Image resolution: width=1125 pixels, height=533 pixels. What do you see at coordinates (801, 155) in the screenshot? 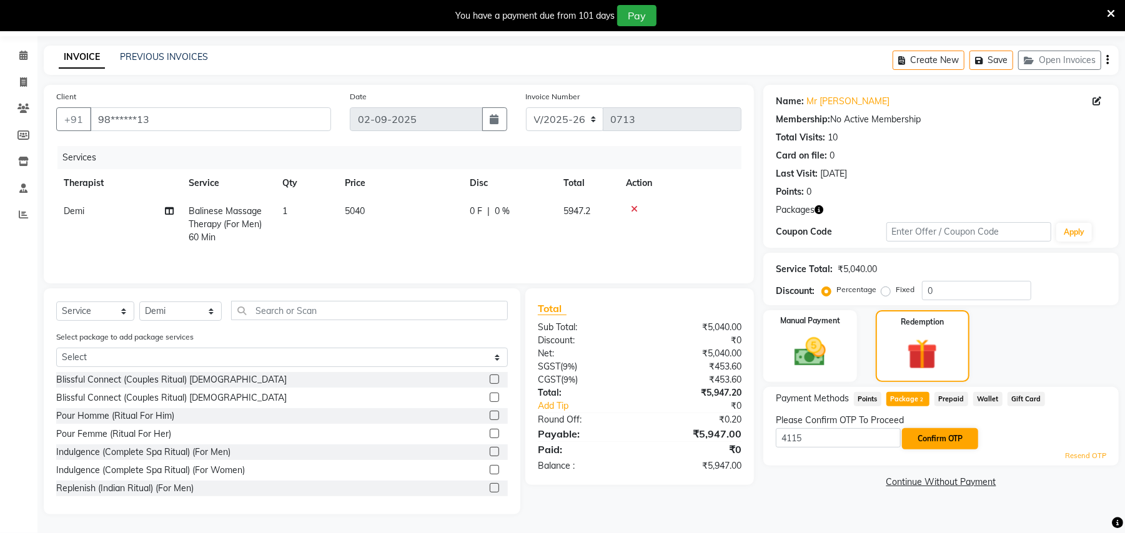
I see `div: Card on file:` at bounding box center [801, 155].